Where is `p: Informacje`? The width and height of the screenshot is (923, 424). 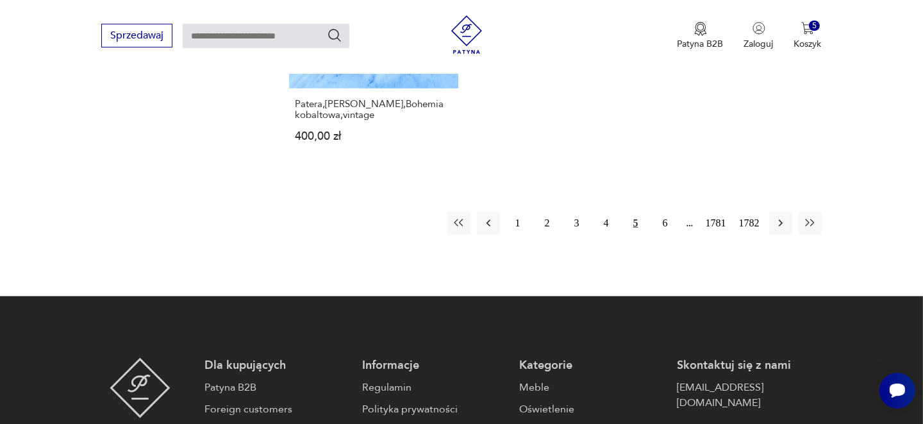 p: Informacje is located at coordinates (435, 365).